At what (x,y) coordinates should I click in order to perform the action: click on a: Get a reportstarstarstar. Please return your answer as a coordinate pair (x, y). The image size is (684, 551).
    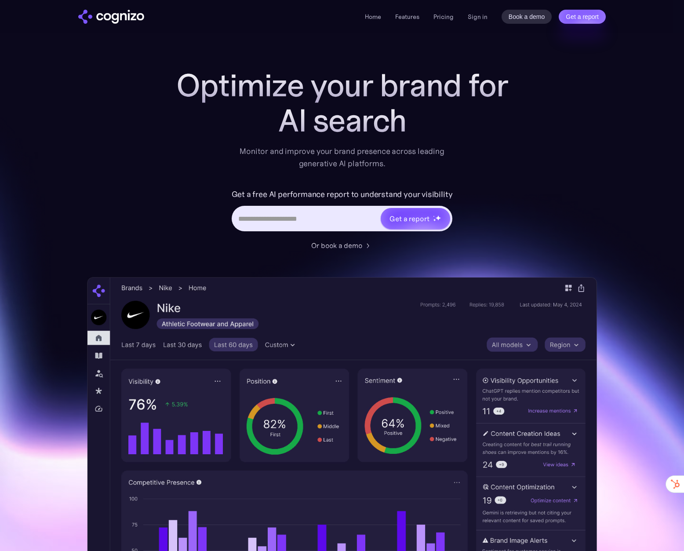
    Looking at the image, I should click on (416, 219).